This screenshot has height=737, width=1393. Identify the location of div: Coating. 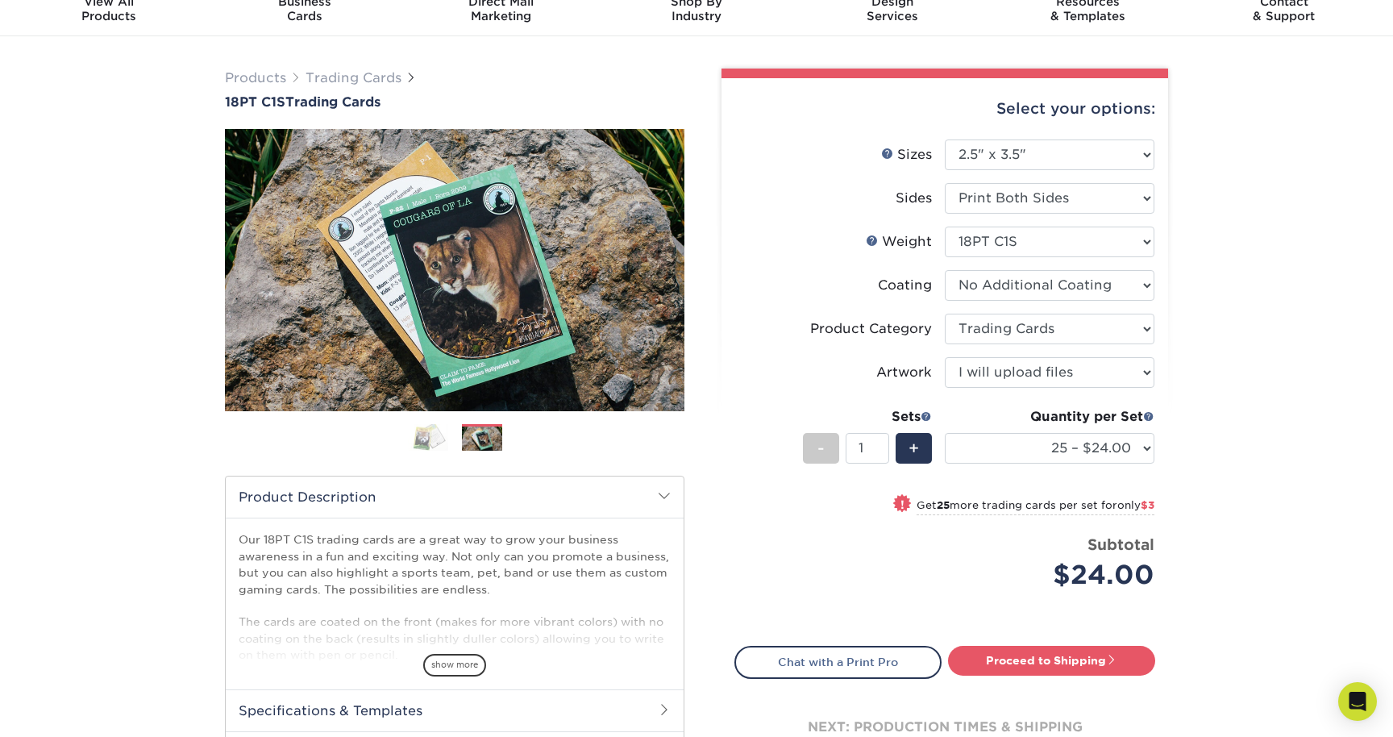
(904, 285).